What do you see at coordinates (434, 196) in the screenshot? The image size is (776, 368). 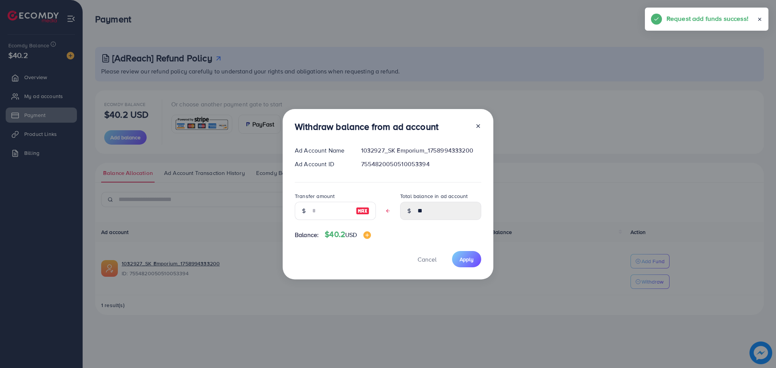 I see `label: Total balance in ad account` at bounding box center [434, 196].